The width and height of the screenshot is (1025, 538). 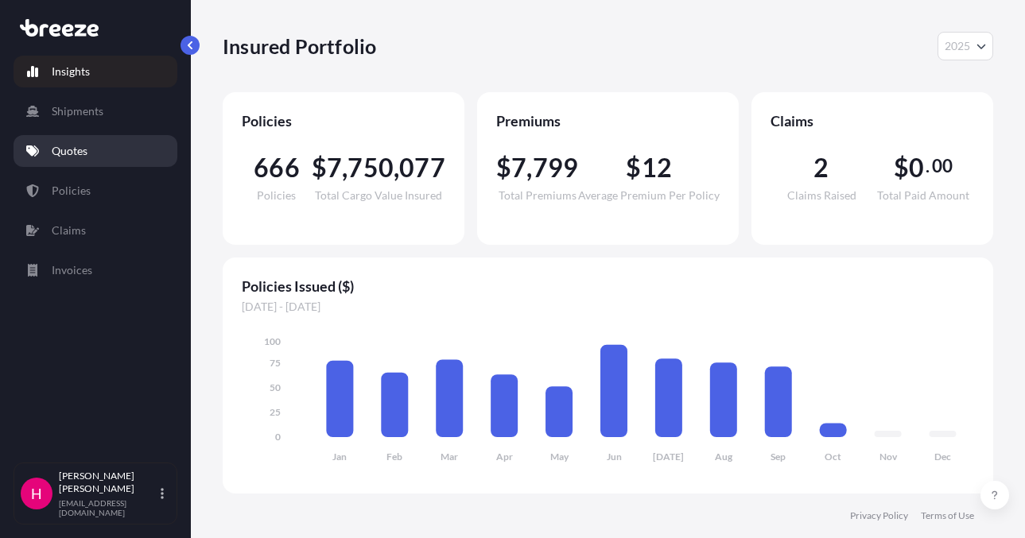 What do you see at coordinates (833, 456) in the screenshot?
I see `tspan: Oct` at bounding box center [833, 456].